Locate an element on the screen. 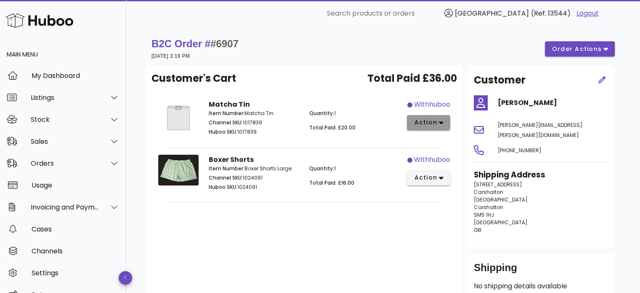 This screenshot has width=640, height=293. h2: Customer is located at coordinates (500, 80).